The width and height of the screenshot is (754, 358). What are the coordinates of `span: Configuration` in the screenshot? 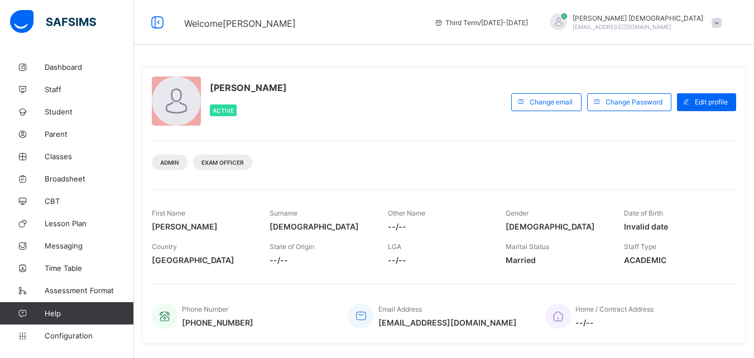 It's located at (89, 335).